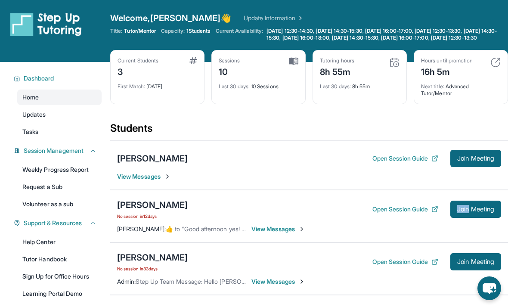 Image resolution: width=508 pixels, height=307 pixels. Describe the element at coordinates (199, 31) in the screenshot. I see `span: 1 Students` at that location.